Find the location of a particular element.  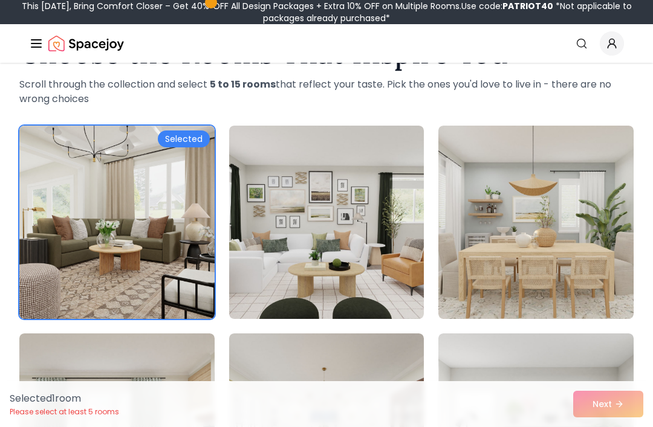

img: Room room-2 is located at coordinates (327, 223).